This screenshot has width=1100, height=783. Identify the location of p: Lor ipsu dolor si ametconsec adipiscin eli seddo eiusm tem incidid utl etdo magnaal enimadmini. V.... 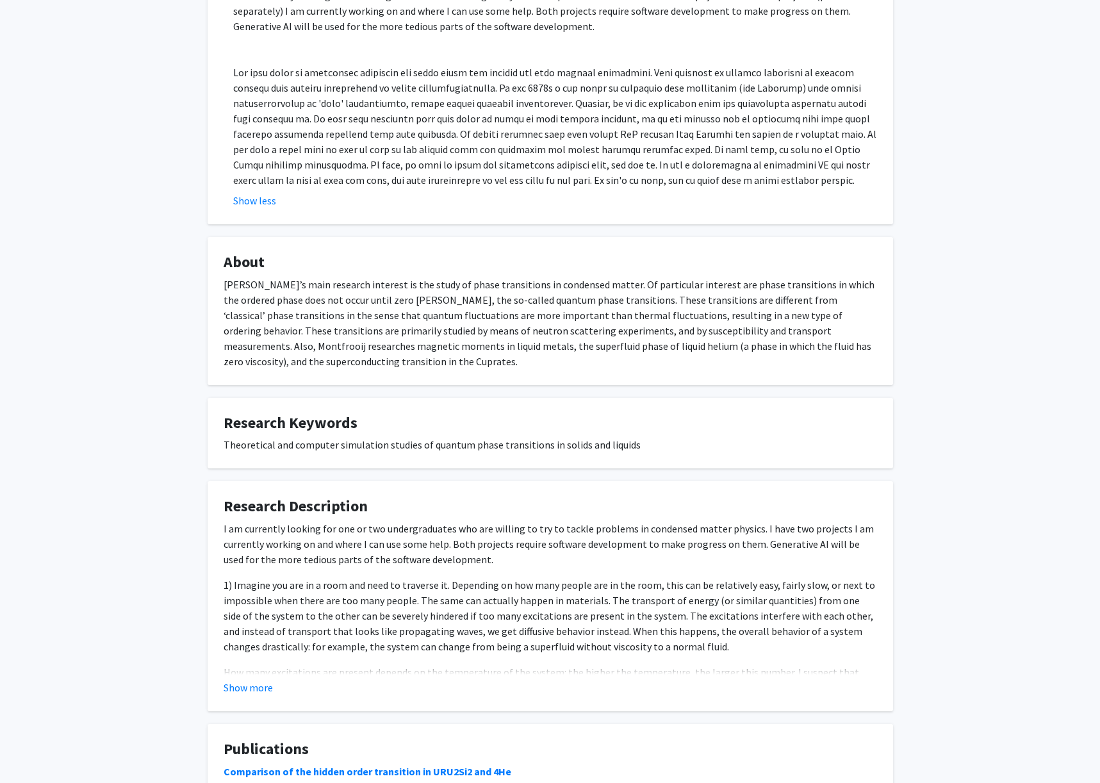
(555, 126).